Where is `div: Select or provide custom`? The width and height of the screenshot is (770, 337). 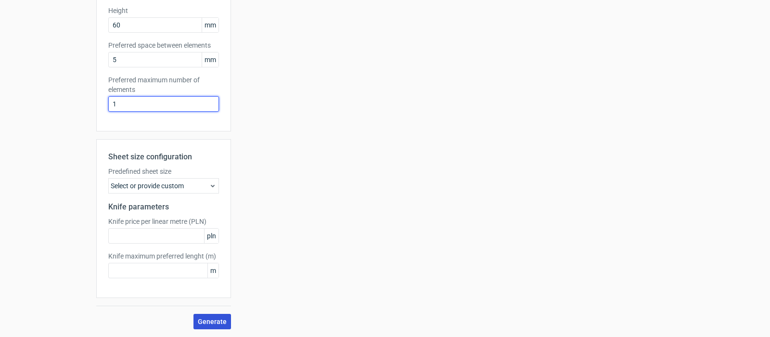 div: Select or provide custom is located at coordinates (164, 186).